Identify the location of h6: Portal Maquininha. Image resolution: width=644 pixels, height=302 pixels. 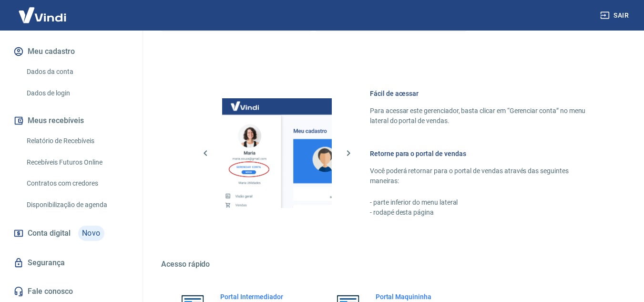
(415, 296).